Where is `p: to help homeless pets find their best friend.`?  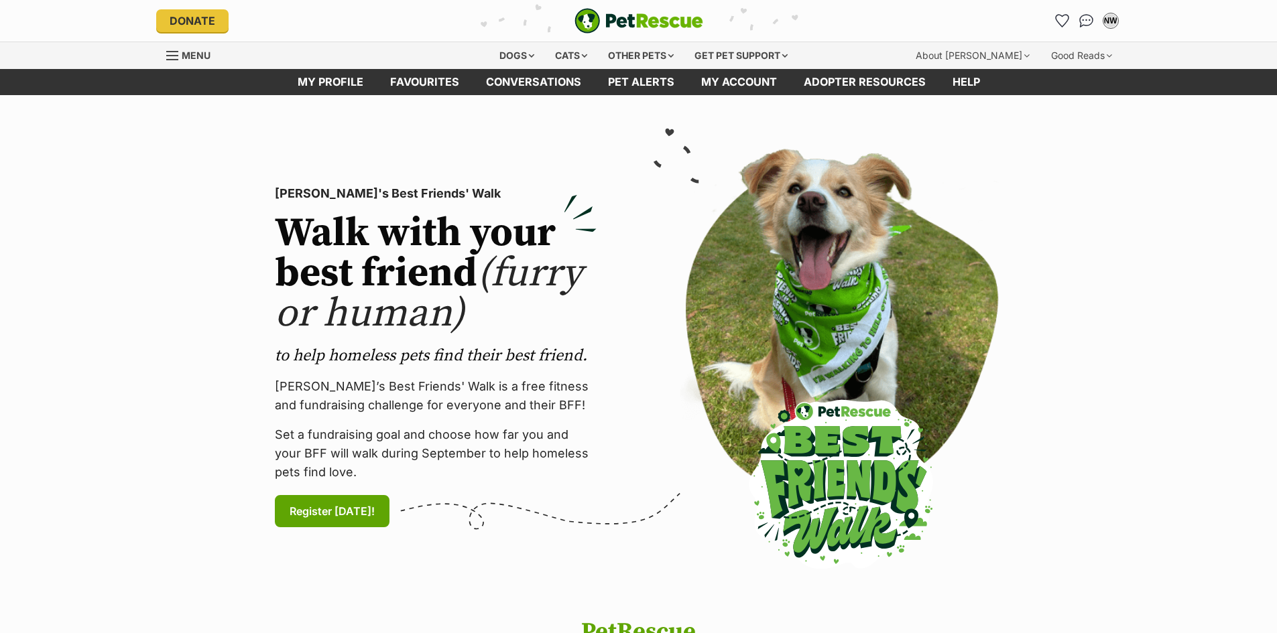
p: to help homeless pets find their best friend. is located at coordinates (436, 356).